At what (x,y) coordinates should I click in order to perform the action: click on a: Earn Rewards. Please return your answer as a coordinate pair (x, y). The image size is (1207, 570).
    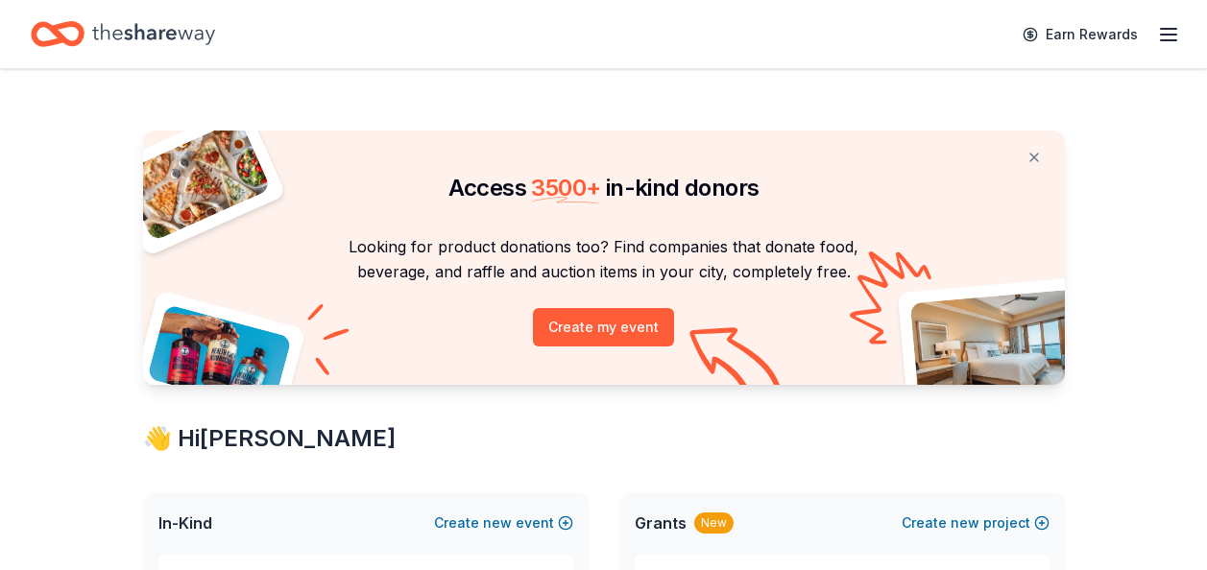
    Looking at the image, I should click on (1080, 35).